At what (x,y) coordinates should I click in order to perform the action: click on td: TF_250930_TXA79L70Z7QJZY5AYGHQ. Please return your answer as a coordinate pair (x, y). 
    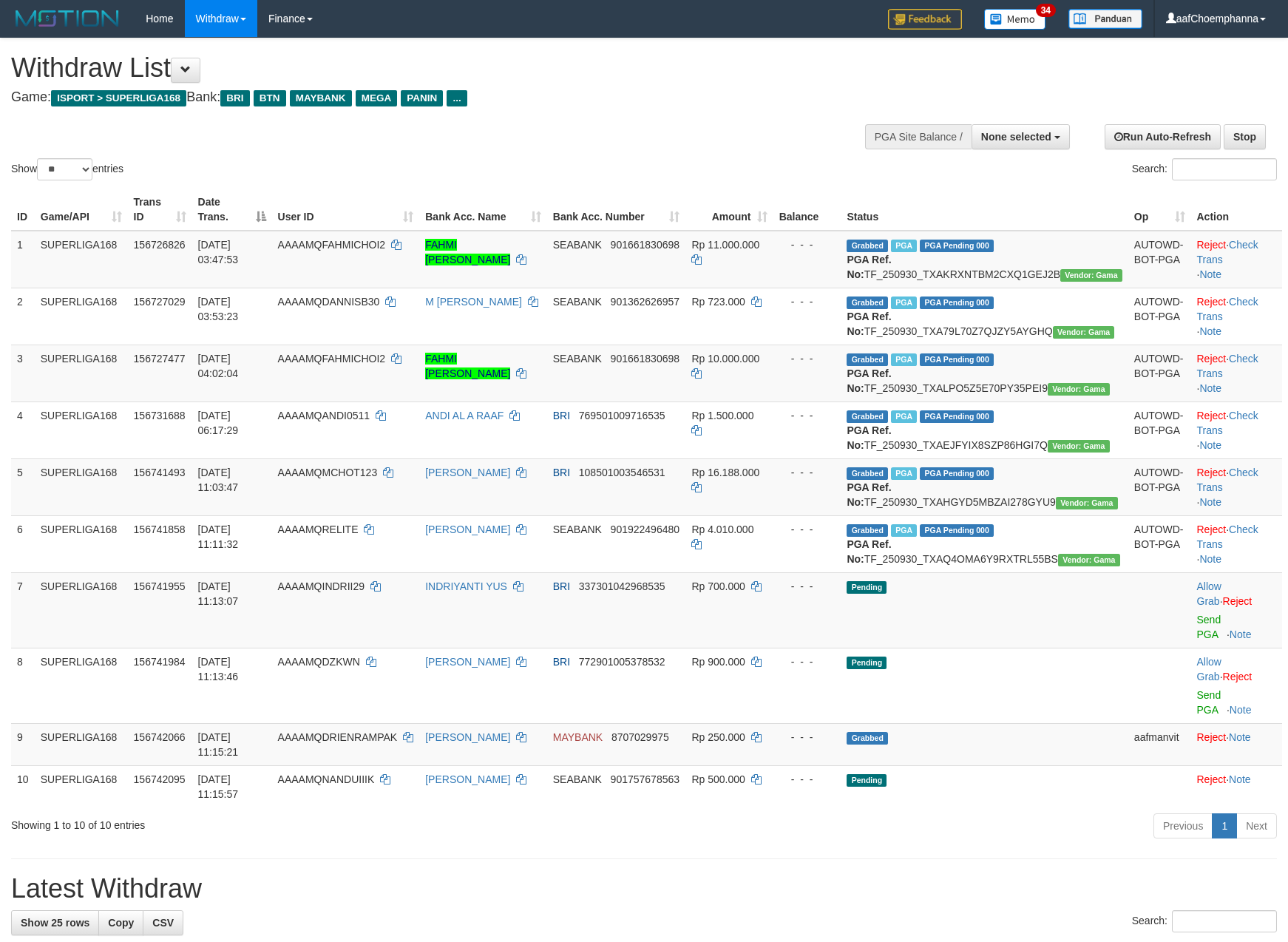
    Looking at the image, I should click on (985, 315).